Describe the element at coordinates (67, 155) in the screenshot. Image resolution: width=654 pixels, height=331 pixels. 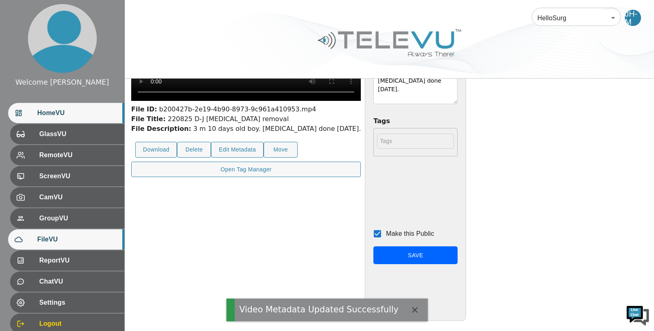
I see `div: RemoteVU` at that location.